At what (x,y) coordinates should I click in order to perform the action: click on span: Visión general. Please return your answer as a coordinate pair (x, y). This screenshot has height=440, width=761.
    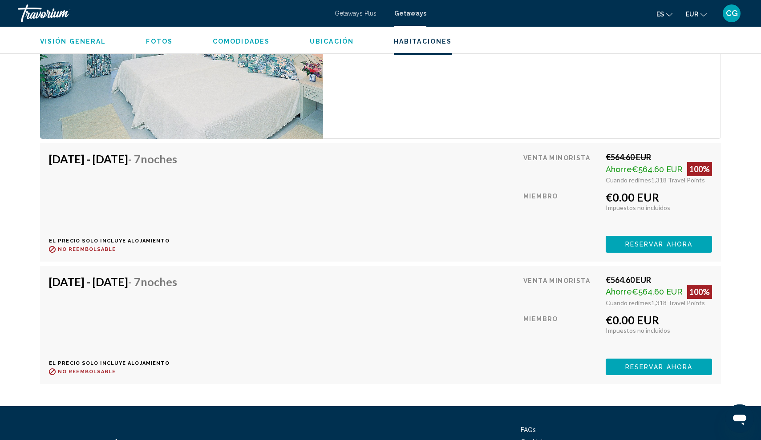
    Looking at the image, I should click on (73, 41).